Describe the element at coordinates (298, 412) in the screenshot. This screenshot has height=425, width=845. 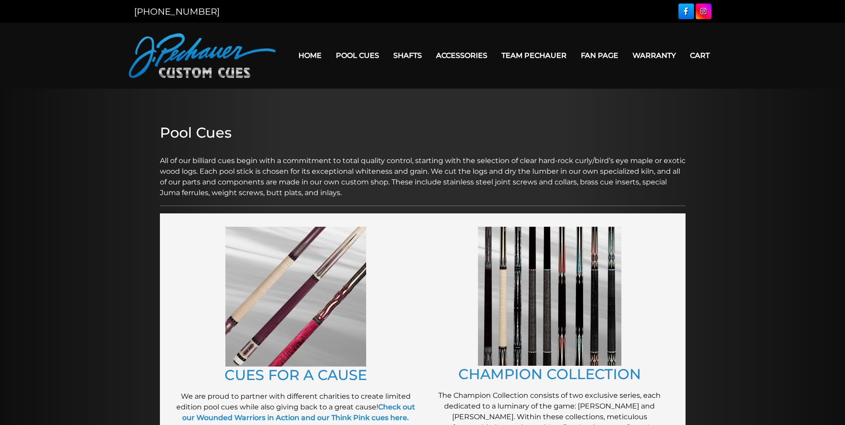
I see `a: Check out our Wounded Warriors in Action and our Think Pink cues here.` at that location.